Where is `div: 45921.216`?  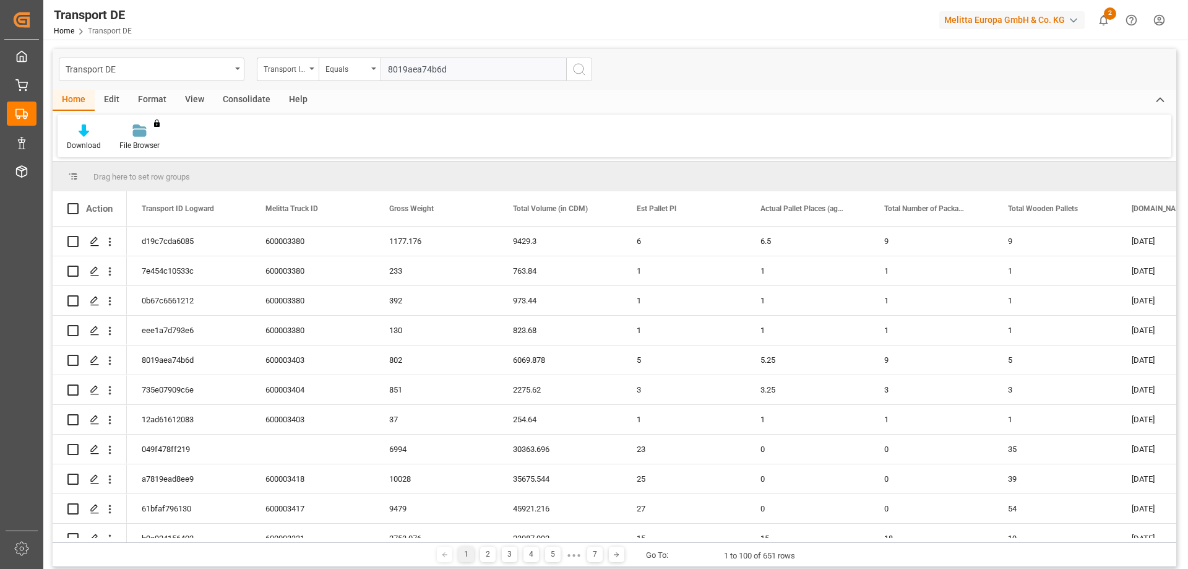 div: 45921.216 is located at coordinates (560, 508).